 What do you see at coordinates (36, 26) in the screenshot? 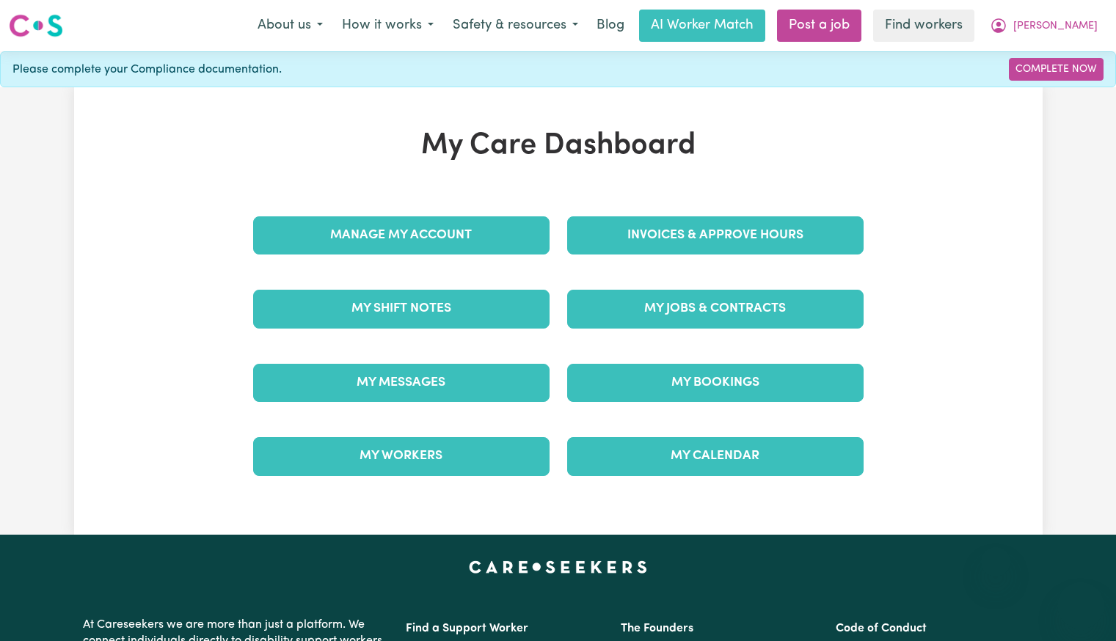
I see `a: Careseekers logo` at bounding box center [36, 26].